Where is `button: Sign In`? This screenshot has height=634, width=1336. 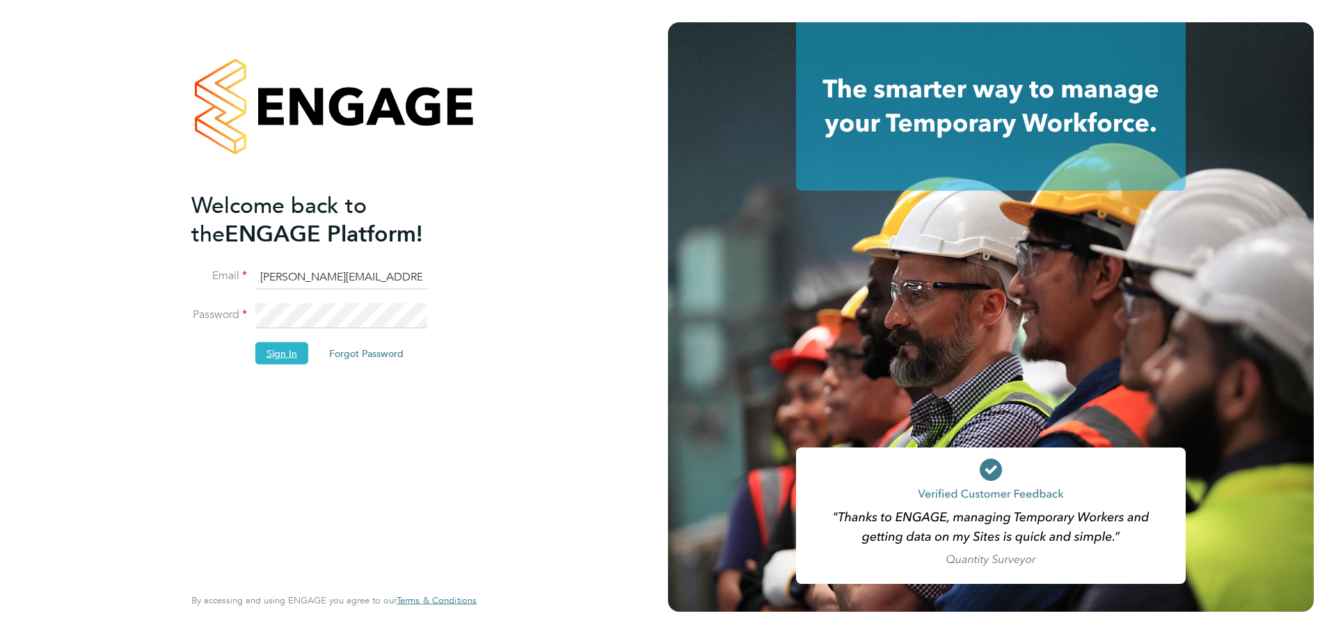
button: Sign In is located at coordinates (282, 353).